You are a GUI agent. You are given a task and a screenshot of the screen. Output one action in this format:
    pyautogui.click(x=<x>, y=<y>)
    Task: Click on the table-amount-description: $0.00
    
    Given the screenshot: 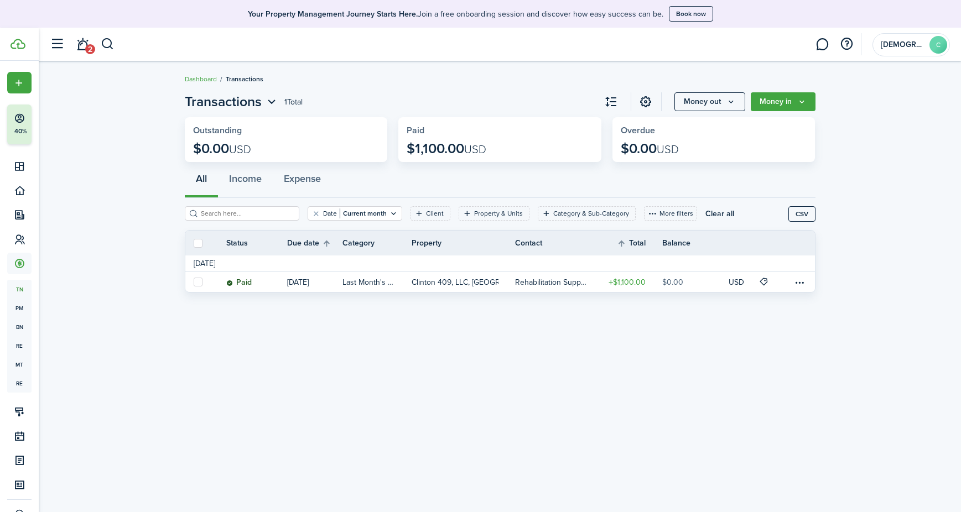 What is the action you would take?
    pyautogui.click(x=673, y=282)
    